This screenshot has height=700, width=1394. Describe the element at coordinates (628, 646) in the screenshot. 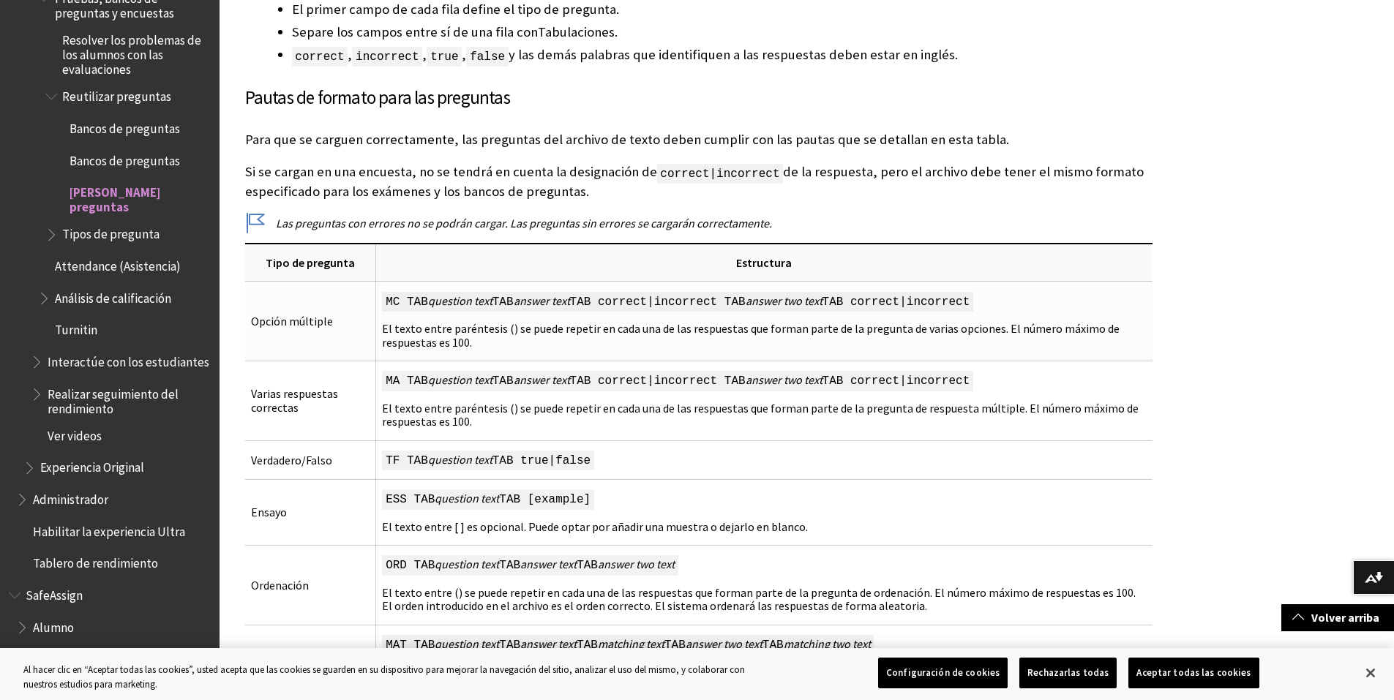

I see `span: MAT TAB TAB TAB TAB TAB` at that location.